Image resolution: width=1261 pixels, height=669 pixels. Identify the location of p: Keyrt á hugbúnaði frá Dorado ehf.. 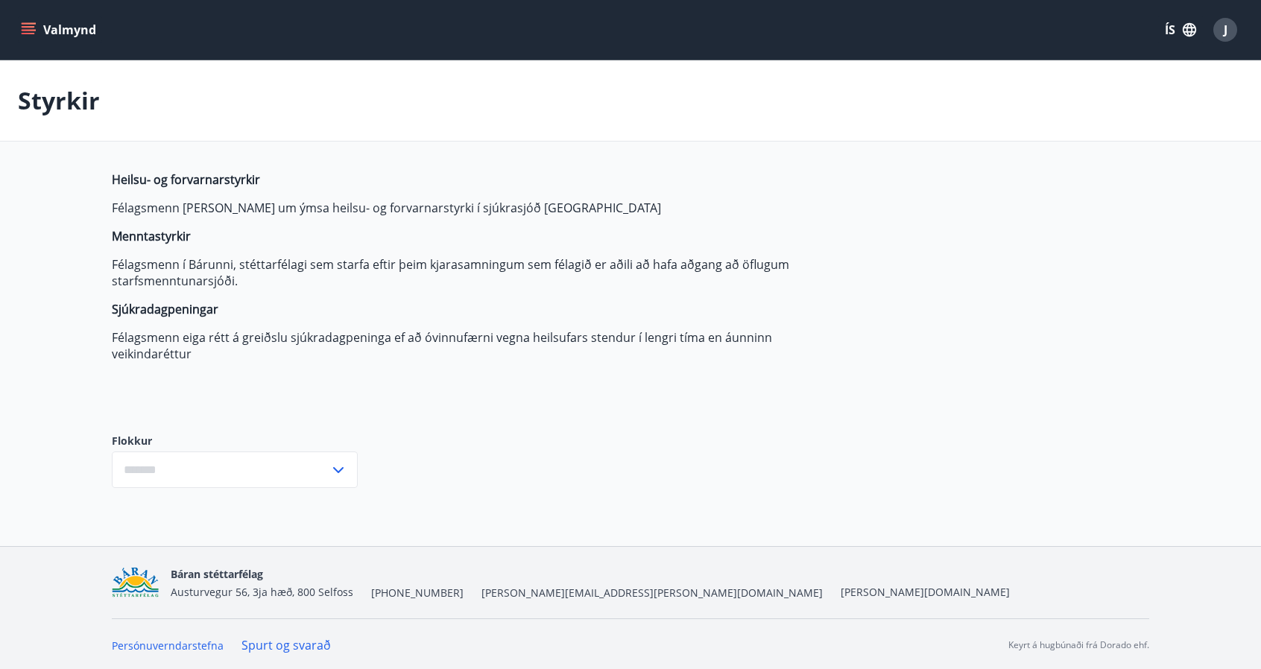
(1078, 645).